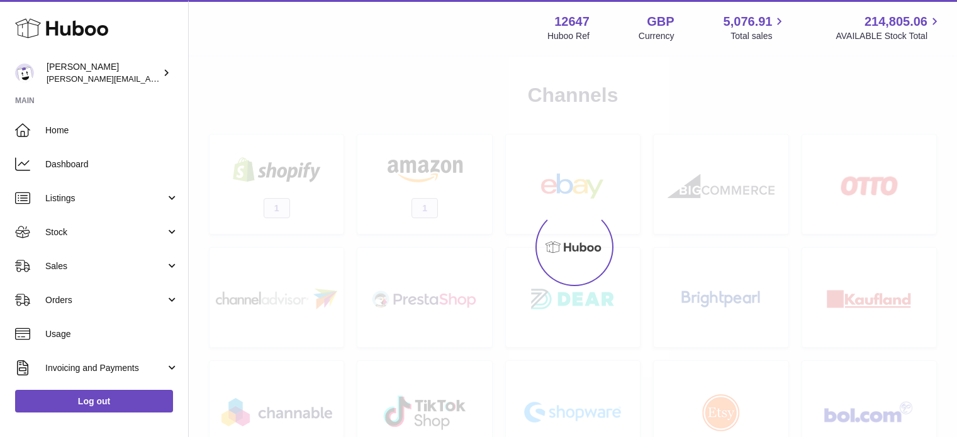 The width and height of the screenshot is (957, 437). What do you see at coordinates (105, 368) in the screenshot?
I see `span: Invoicing and Payments` at bounding box center [105, 368].